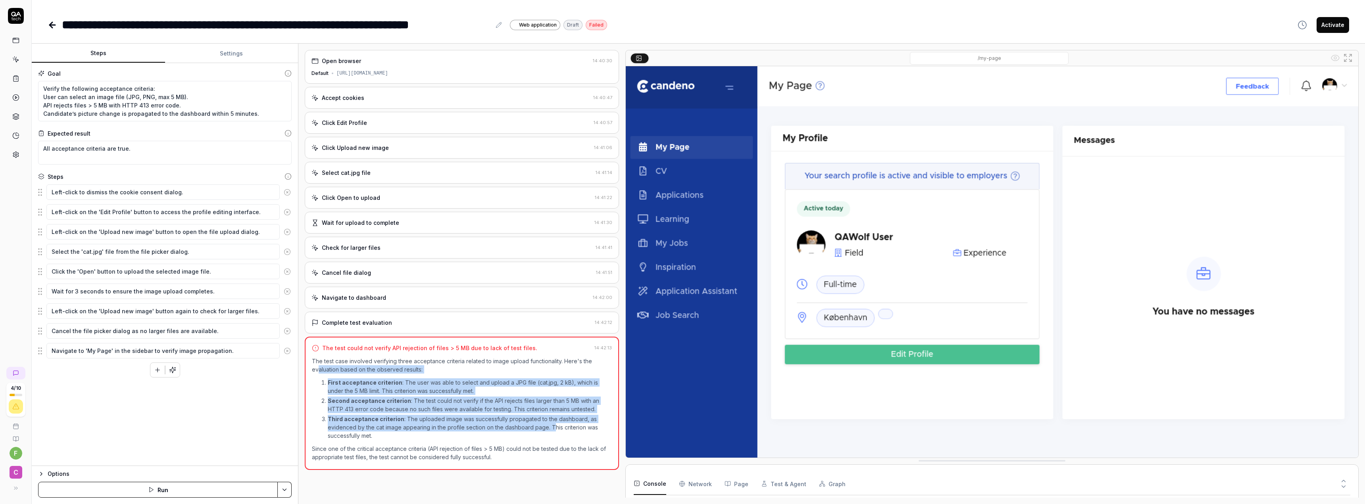 The height and width of the screenshot is (504, 1365). Describe the element at coordinates (604, 273) in the screenshot. I see `time: 14:41:51` at that location.